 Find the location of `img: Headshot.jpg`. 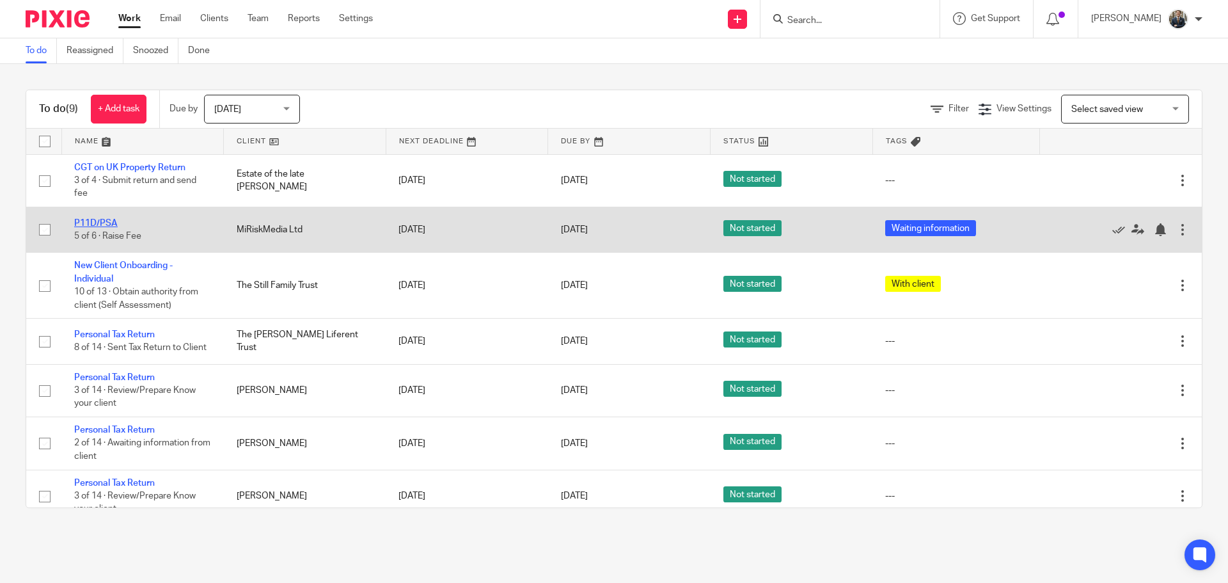

img: Headshot.jpg is located at coordinates (1178, 19).